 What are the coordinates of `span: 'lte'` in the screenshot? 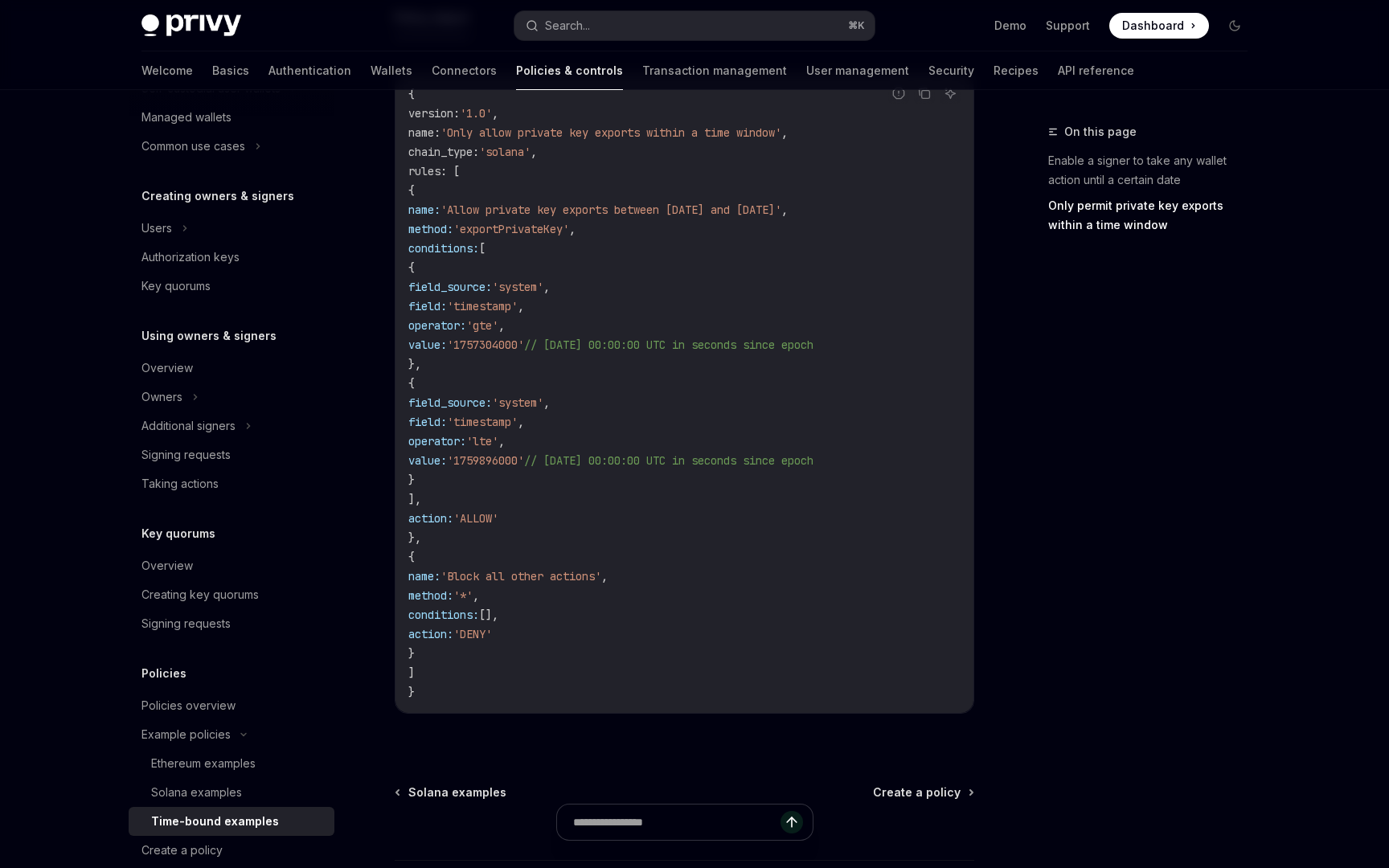 It's located at (483, 441).